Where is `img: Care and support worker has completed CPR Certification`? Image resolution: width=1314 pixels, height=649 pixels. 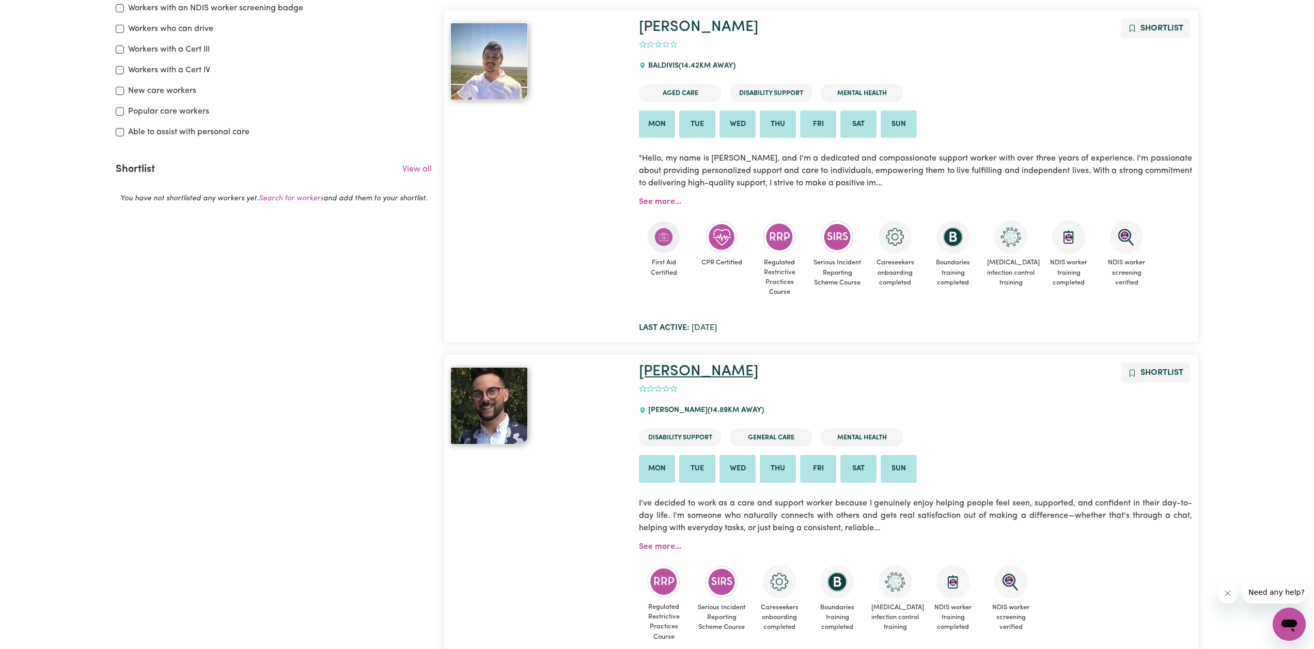
img: Care and support worker has completed CPR Certification is located at coordinates (722, 237).